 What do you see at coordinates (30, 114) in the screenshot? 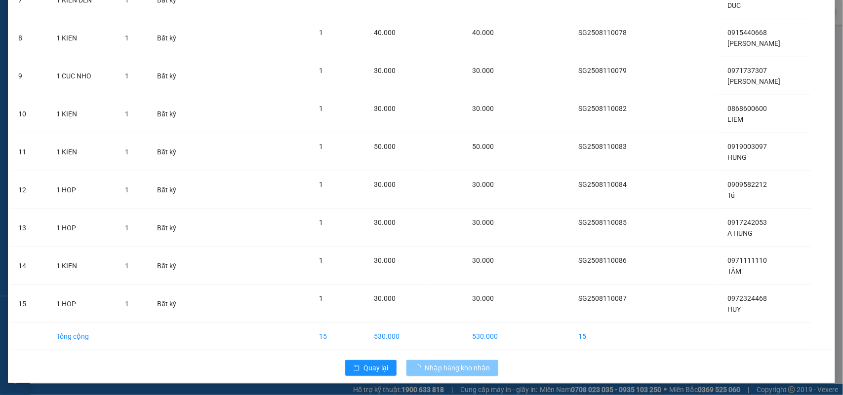
I see `td: 10` at bounding box center [30, 114].